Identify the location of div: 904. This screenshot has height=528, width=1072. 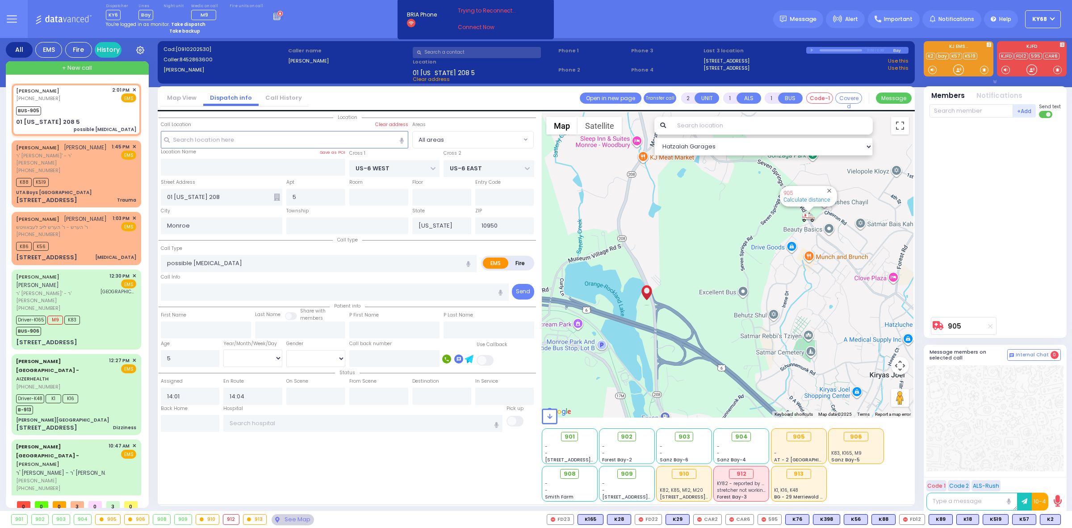
(83, 519).